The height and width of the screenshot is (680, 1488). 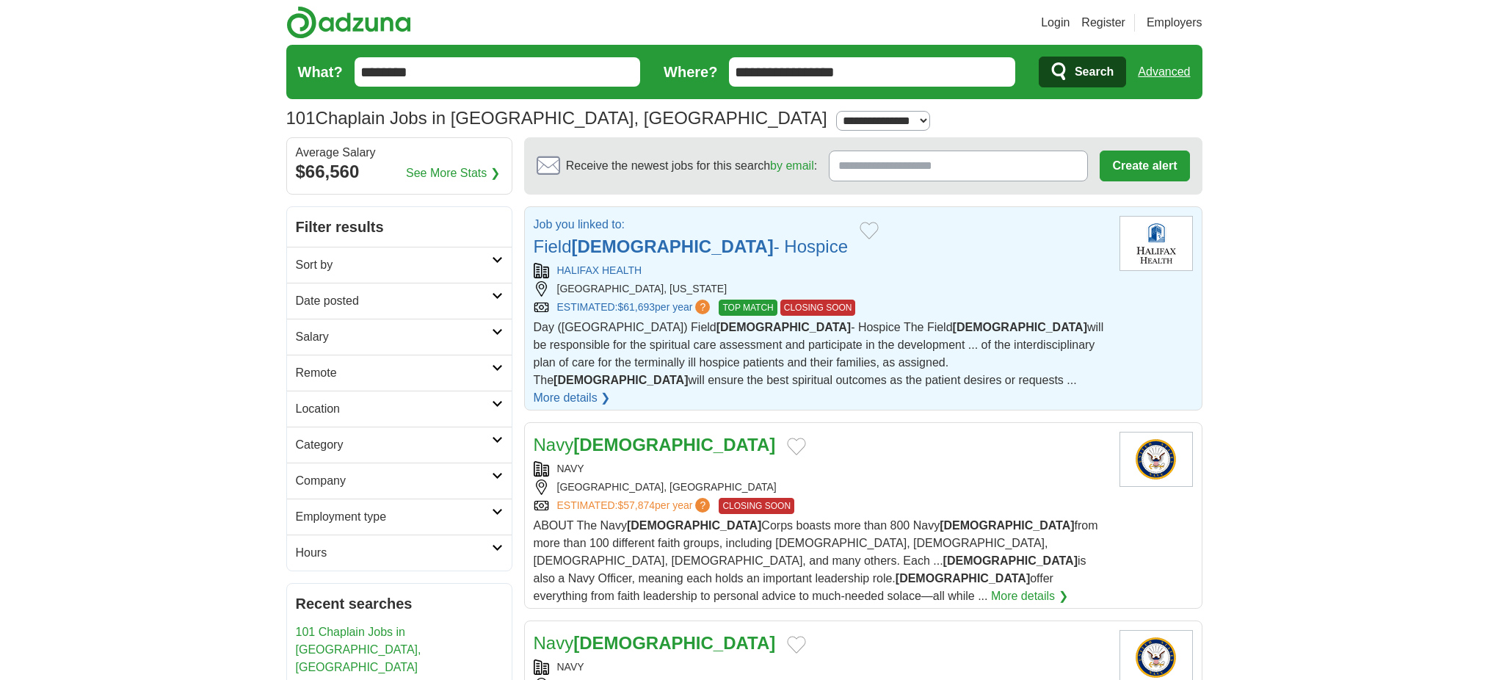 What do you see at coordinates (399, 552) in the screenshot?
I see `a: Hours` at bounding box center [399, 552].